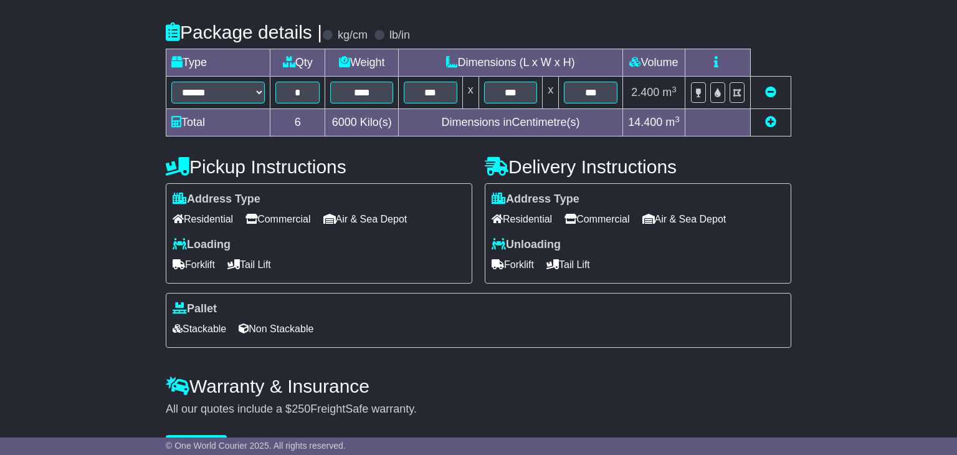 This screenshot has width=957, height=455. What do you see at coordinates (645, 122) in the screenshot?
I see `span: 14.400` at bounding box center [645, 122].